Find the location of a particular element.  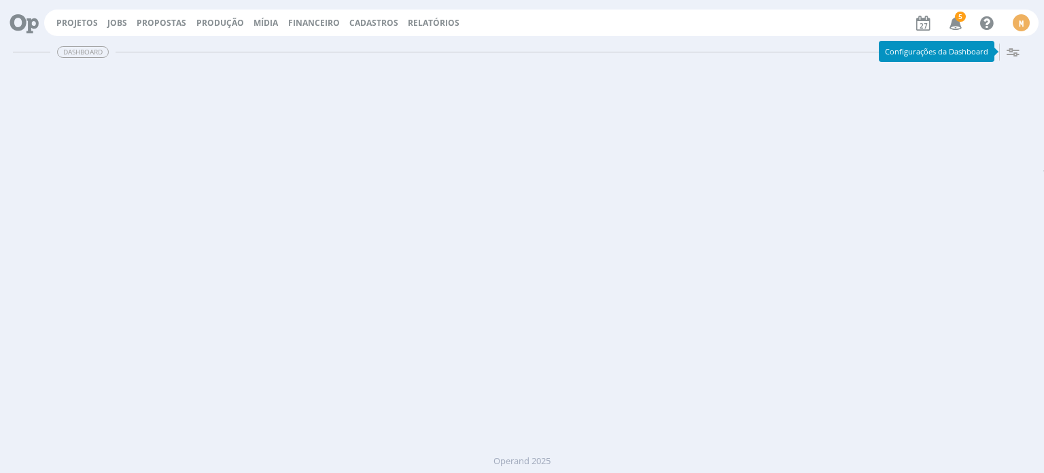

button: Financeiro is located at coordinates (314, 23).